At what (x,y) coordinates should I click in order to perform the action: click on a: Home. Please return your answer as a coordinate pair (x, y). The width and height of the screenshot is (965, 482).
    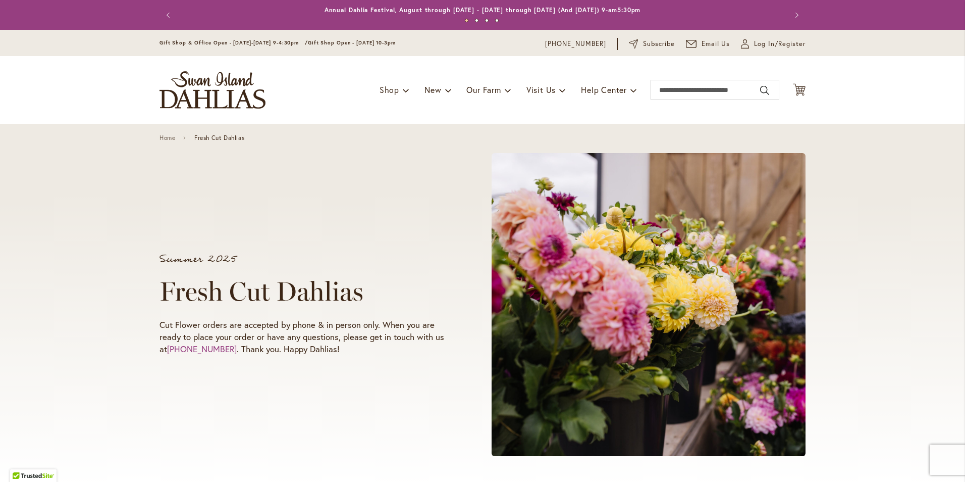
    Looking at the image, I should click on (167, 138).